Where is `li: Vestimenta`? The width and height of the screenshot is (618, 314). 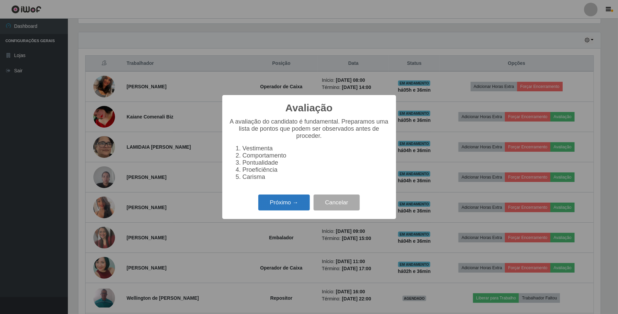
li: Vestimenta is located at coordinates (316, 148).